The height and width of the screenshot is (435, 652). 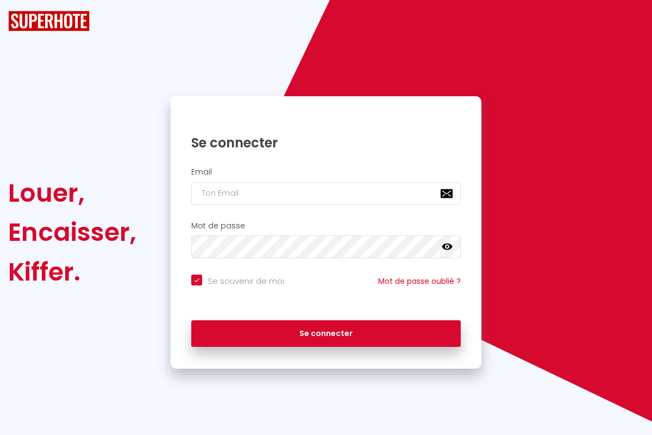 I want to click on h2: Mot de passe, so click(x=326, y=226).